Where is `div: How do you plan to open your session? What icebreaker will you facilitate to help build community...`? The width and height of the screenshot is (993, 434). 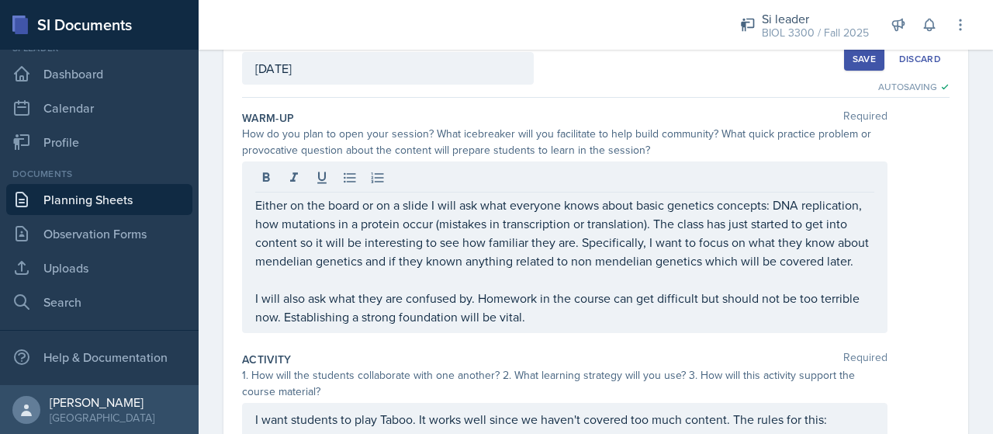
div: How do you plan to open your session? What icebreaker will you facilitate to help build community... is located at coordinates (565, 142).